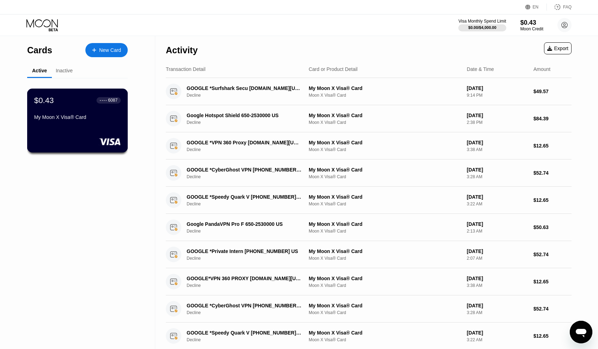 Image resolution: width=598 pixels, height=349 pixels. What do you see at coordinates (482, 21) in the screenshot?
I see `div: Visa Monthly Spend Limit` at bounding box center [482, 21].